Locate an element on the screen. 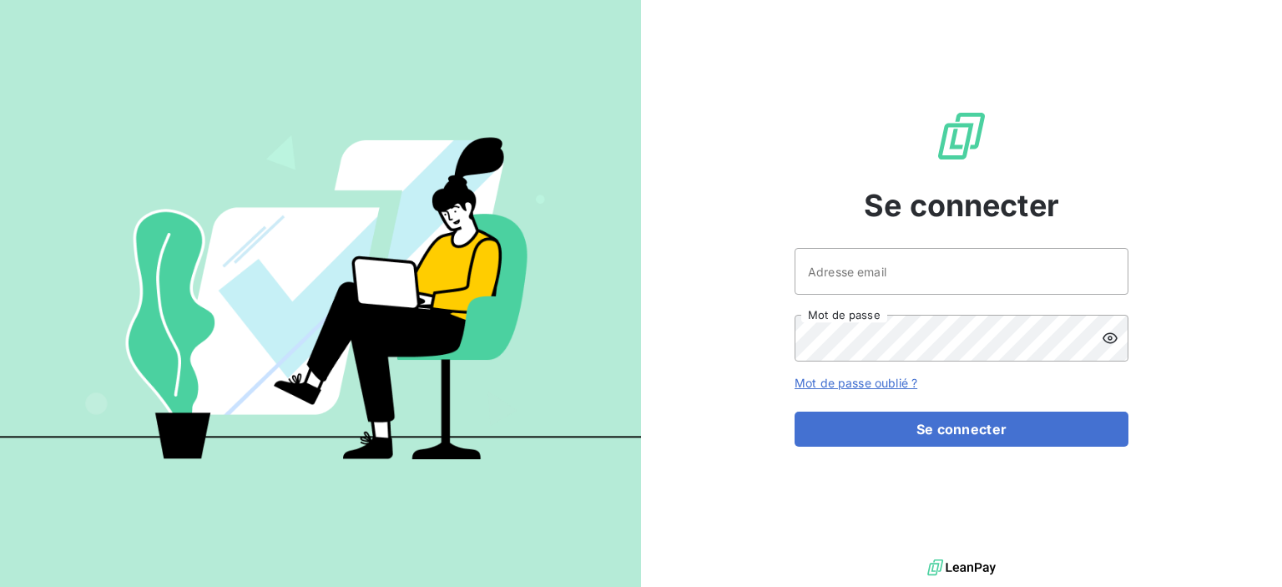 The image size is (1282, 587). span: Se connecter is located at coordinates (961, 205).